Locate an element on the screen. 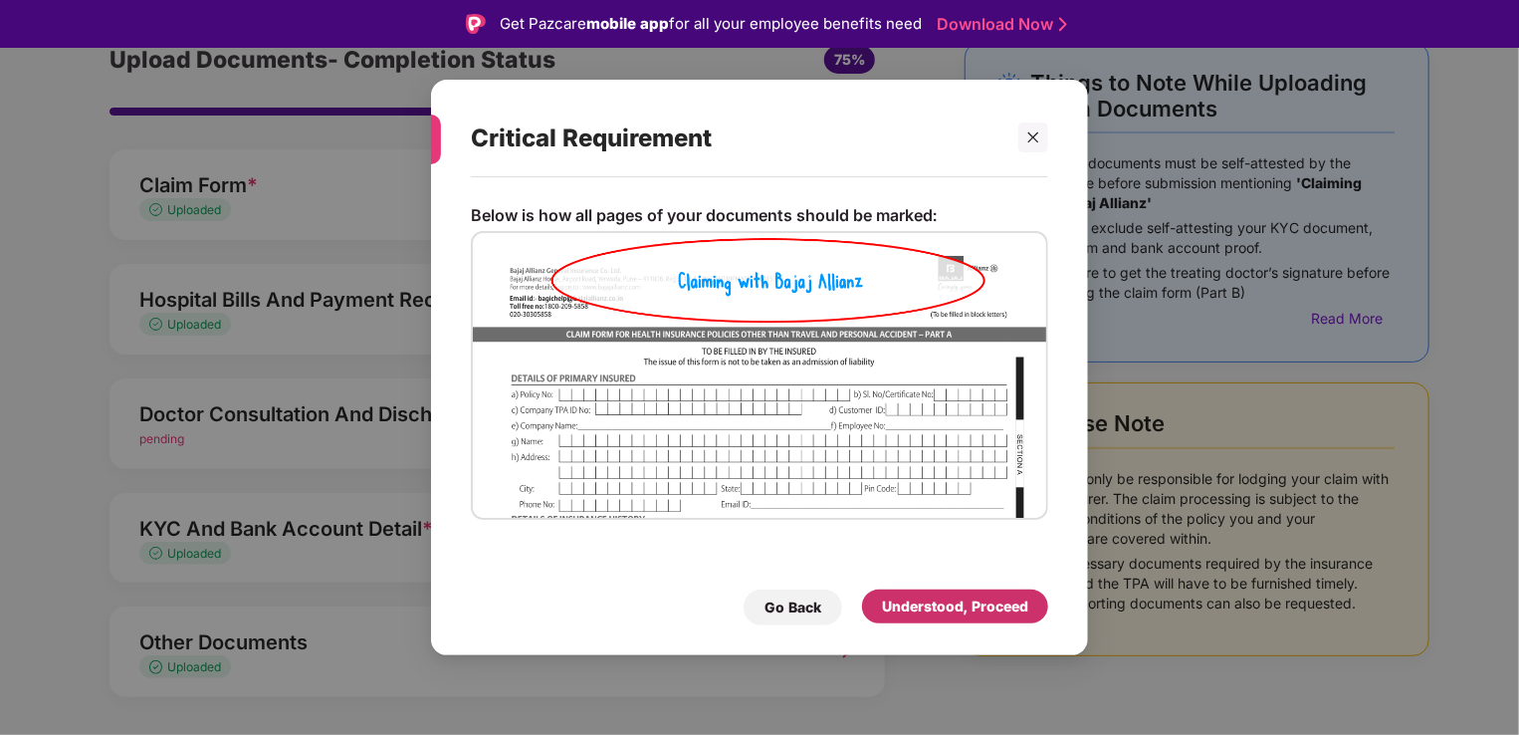 Image resolution: width=1519 pixels, height=735 pixels. img: bajajAllianz.png is located at coordinates (760, 375).